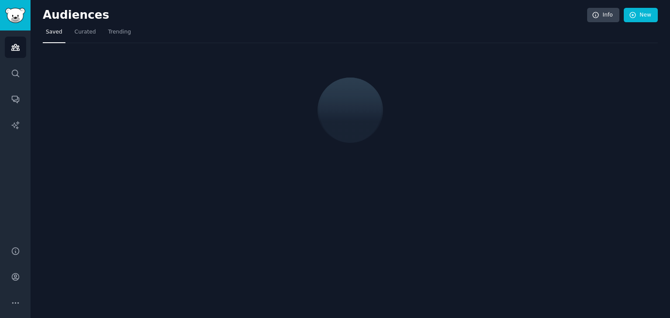  I want to click on span: Trending, so click(120, 32).